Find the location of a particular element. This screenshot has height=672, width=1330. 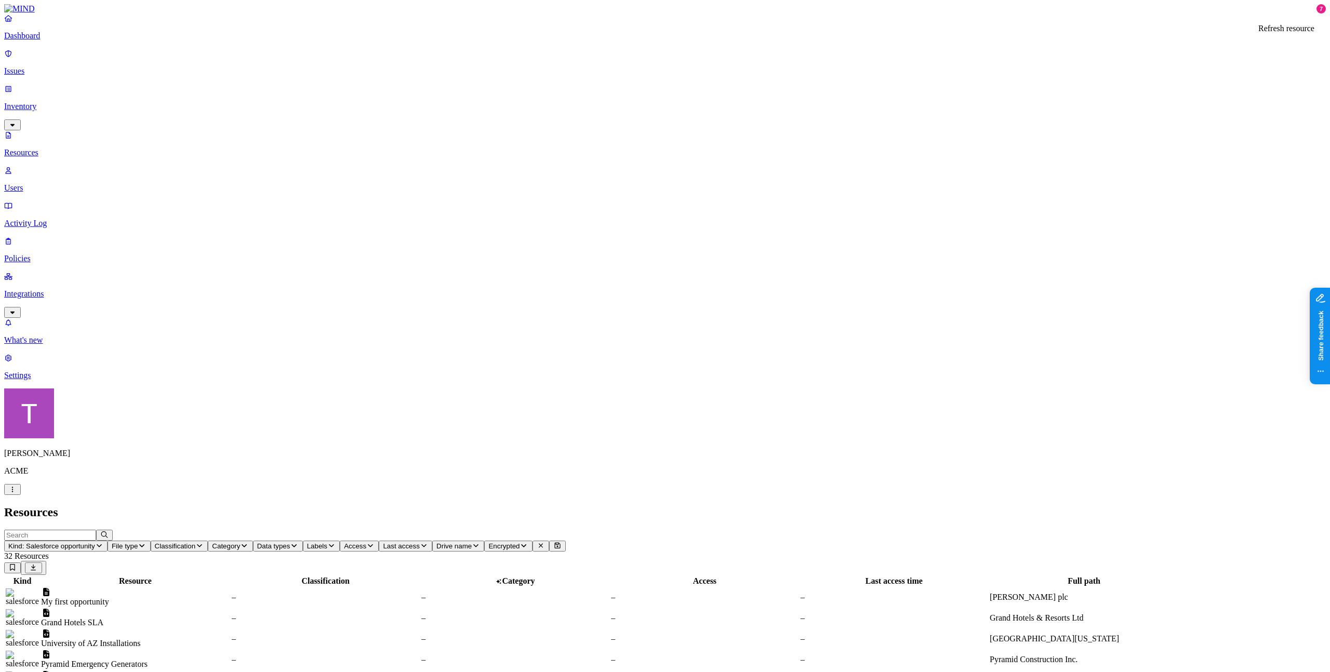

div: Access is located at coordinates (705, 581).